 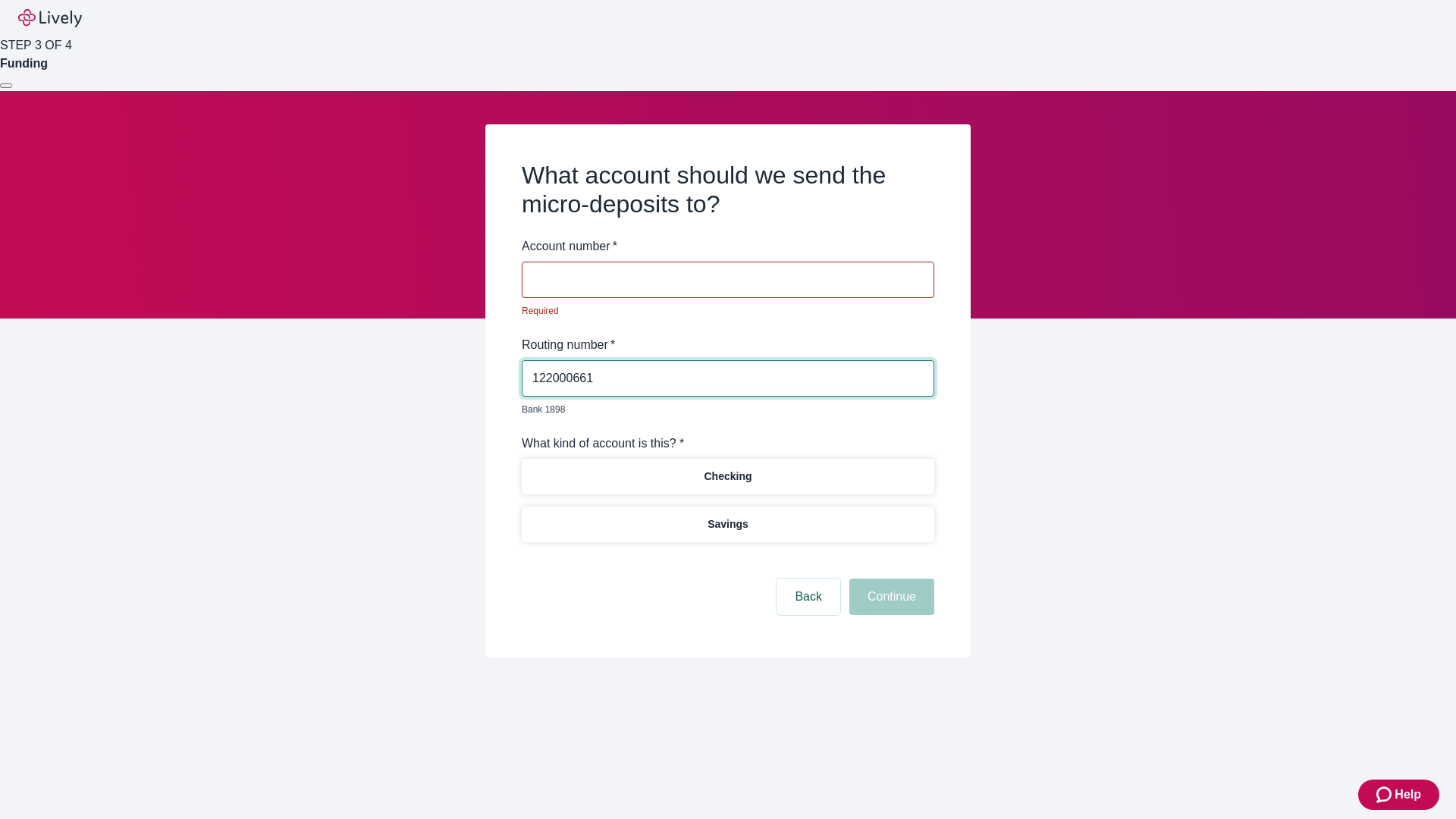 I want to click on img: Lively, so click(x=50, y=18).